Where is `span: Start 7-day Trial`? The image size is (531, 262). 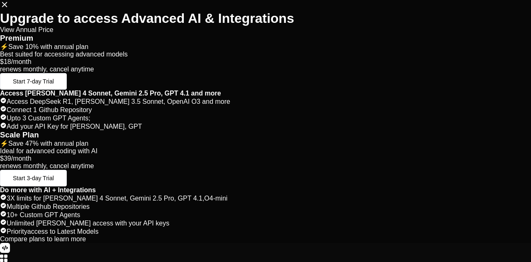
span: Start 7-day Trial is located at coordinates (33, 81).